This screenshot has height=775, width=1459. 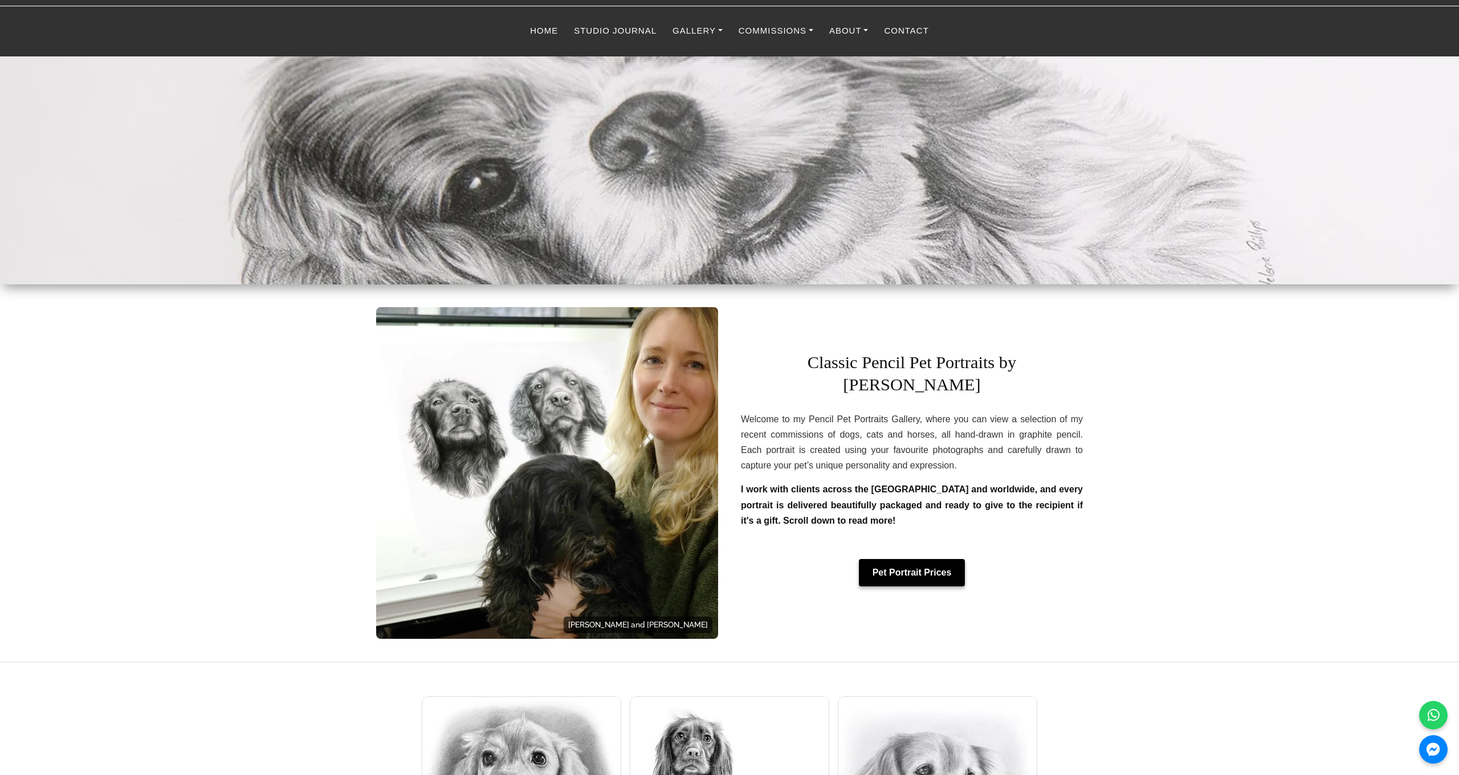 What do you see at coordinates (912, 442) in the screenshot?
I see `p: Welcome to my Pencil Pet Portraits Gallery, where you can view a selection of my recent commissio...` at bounding box center [912, 442].